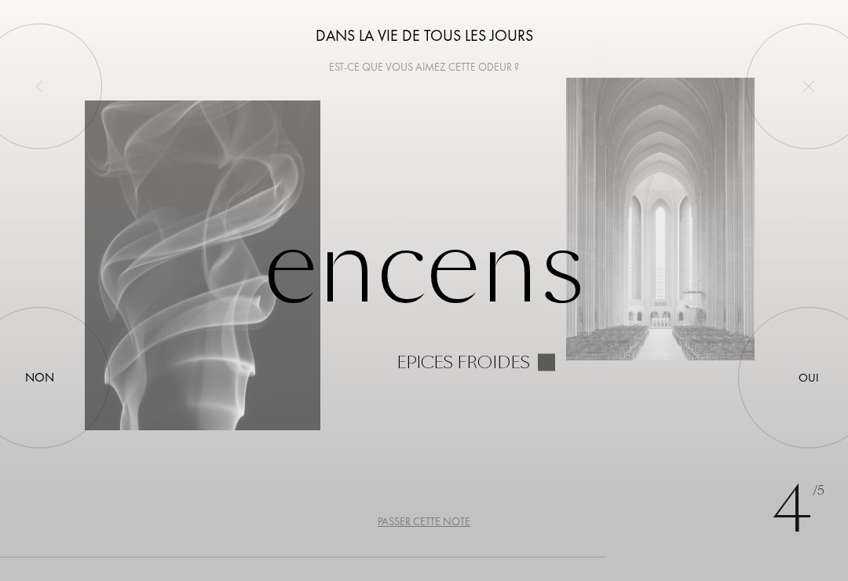 The image size is (848, 581). What do you see at coordinates (809, 378) in the screenshot?
I see `div: Oui` at bounding box center [809, 378].